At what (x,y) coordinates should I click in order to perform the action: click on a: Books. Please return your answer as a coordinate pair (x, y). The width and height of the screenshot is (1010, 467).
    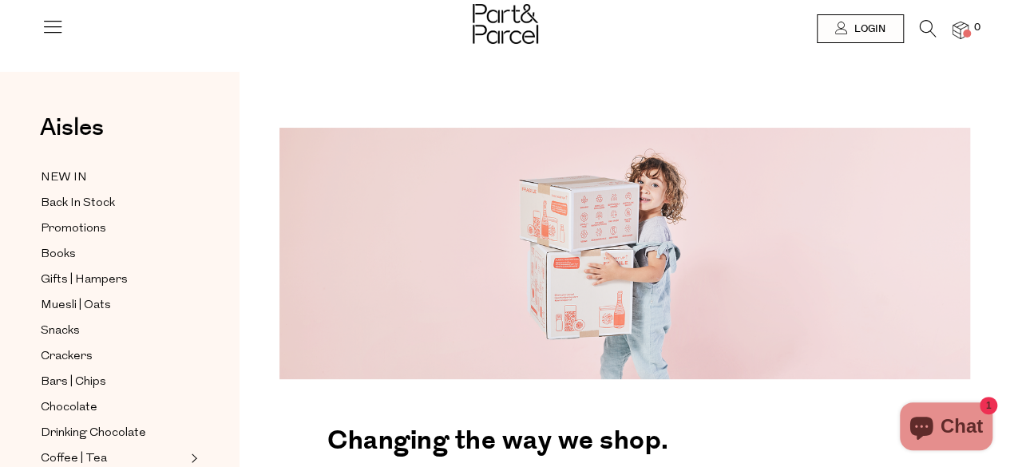
    Looking at the image, I should click on (113, 254).